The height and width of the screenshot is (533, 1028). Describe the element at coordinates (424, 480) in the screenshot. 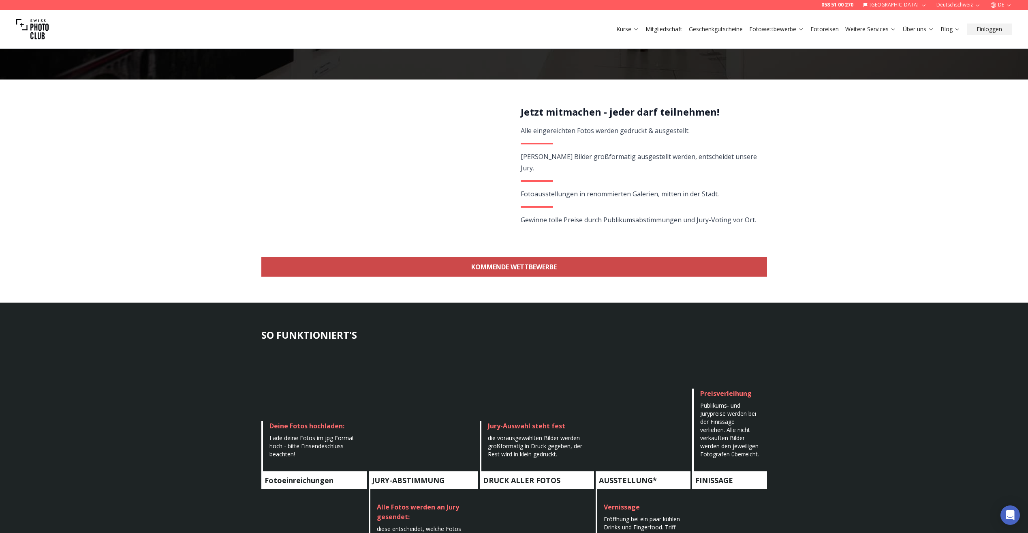

I see `h4: JURY-ABSTIMMUNG` at that location.